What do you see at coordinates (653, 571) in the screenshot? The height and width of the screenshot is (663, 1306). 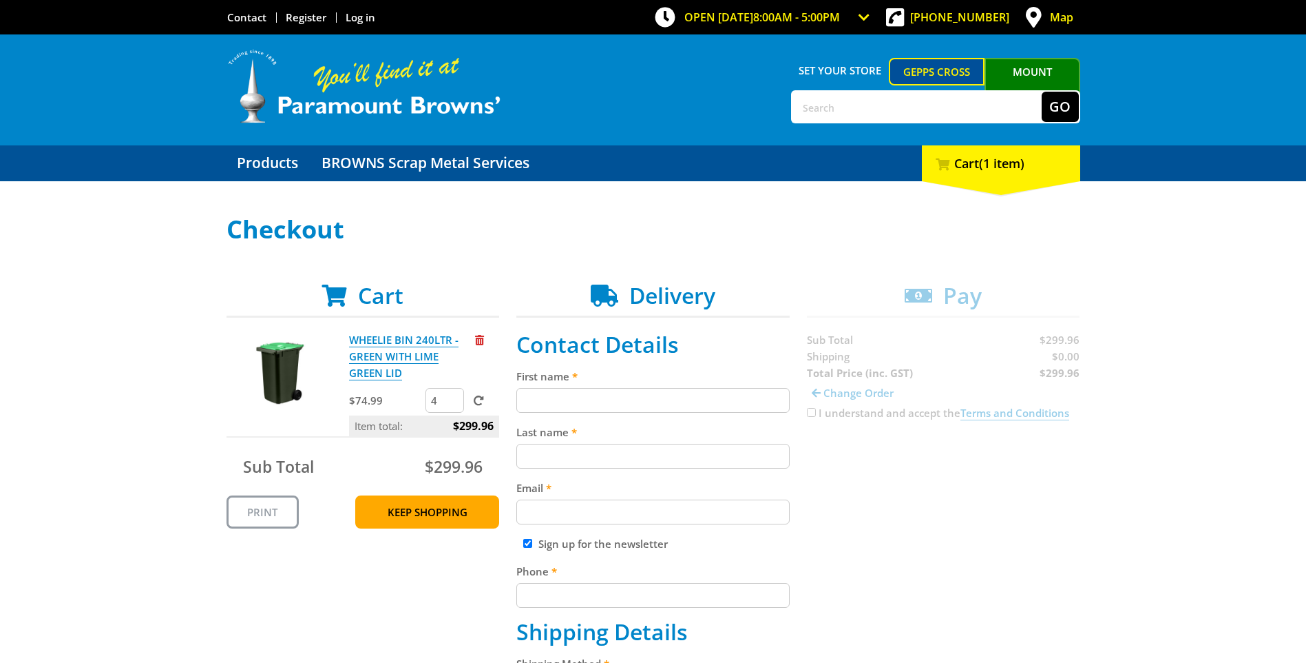 I see `label: Phone` at bounding box center [653, 571].